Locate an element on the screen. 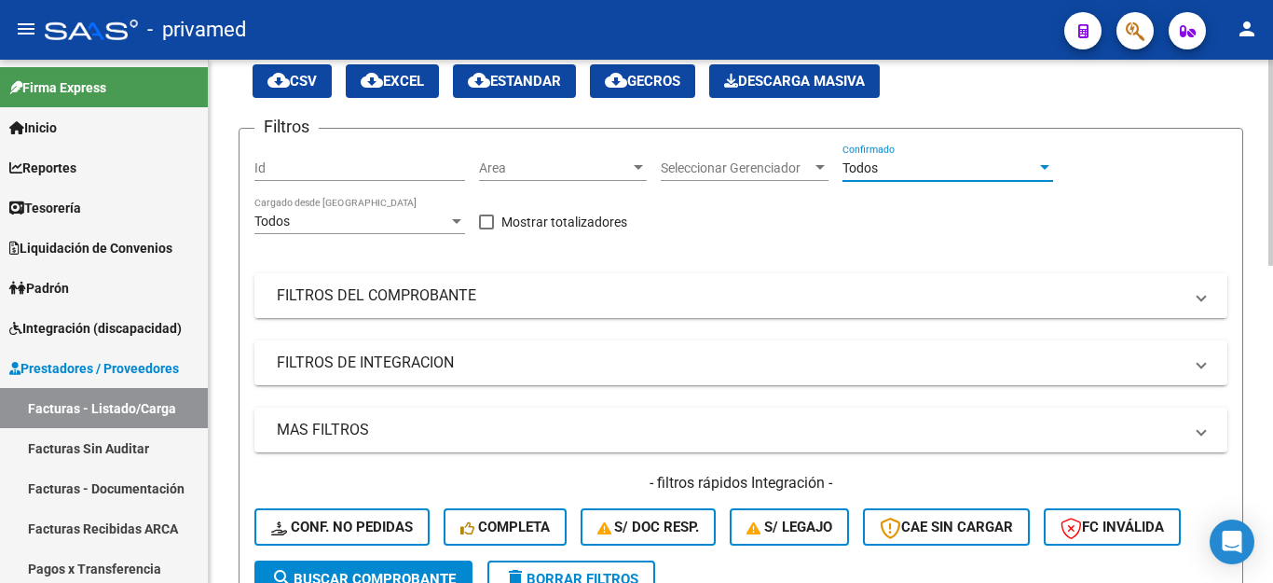 This screenshot has width=1273, height=583. button: S/ legajo is located at coordinates (789, 527).